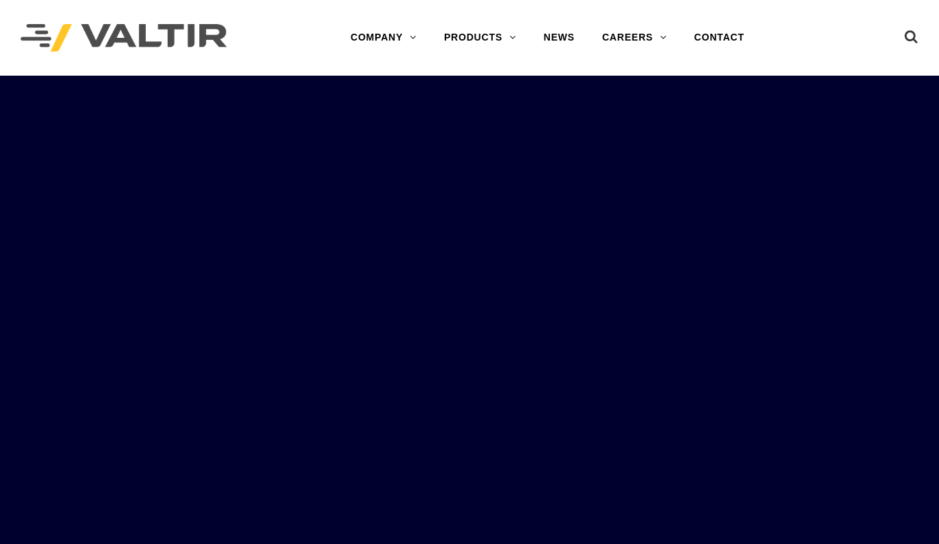 The image size is (939, 544). I want to click on a: NEWS, so click(559, 38).